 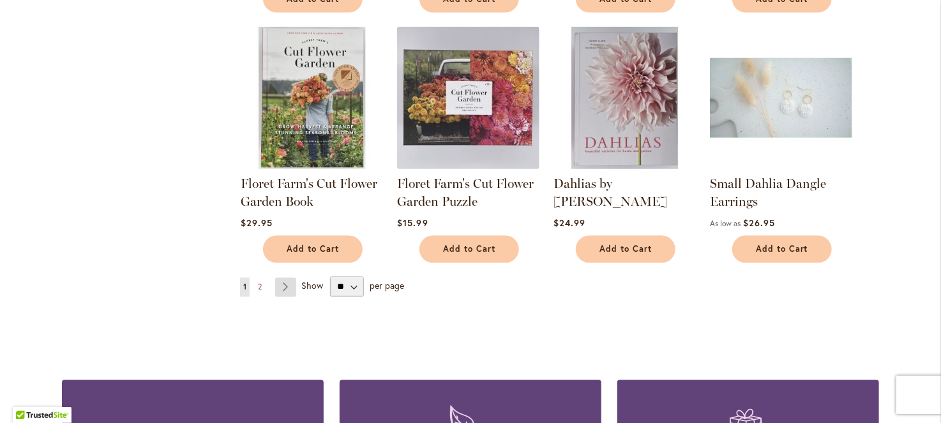 I want to click on span: $26.95, so click(x=759, y=223).